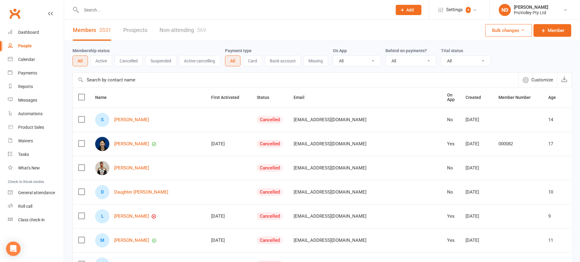  Describe the element at coordinates (450, 98) in the screenshot. I see `th: On App` at that location.